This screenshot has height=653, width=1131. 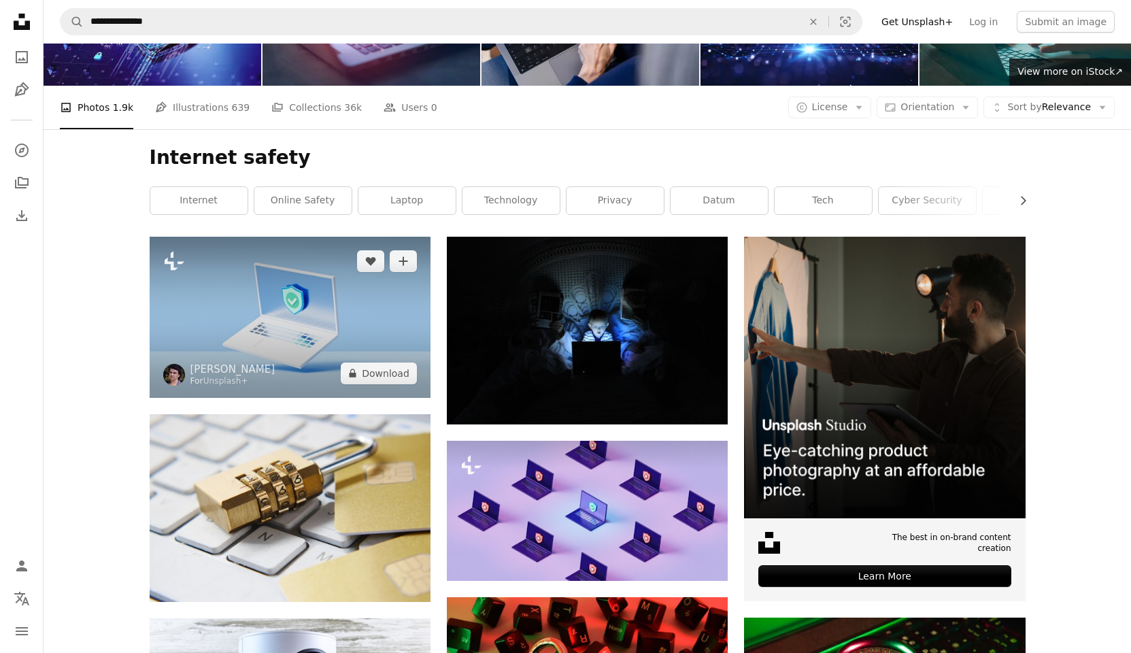 What do you see at coordinates (927, 107) in the screenshot?
I see `span: Orientation` at bounding box center [927, 107].